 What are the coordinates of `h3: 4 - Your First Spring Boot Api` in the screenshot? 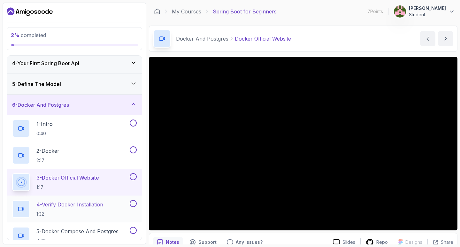 It's located at (46, 63).